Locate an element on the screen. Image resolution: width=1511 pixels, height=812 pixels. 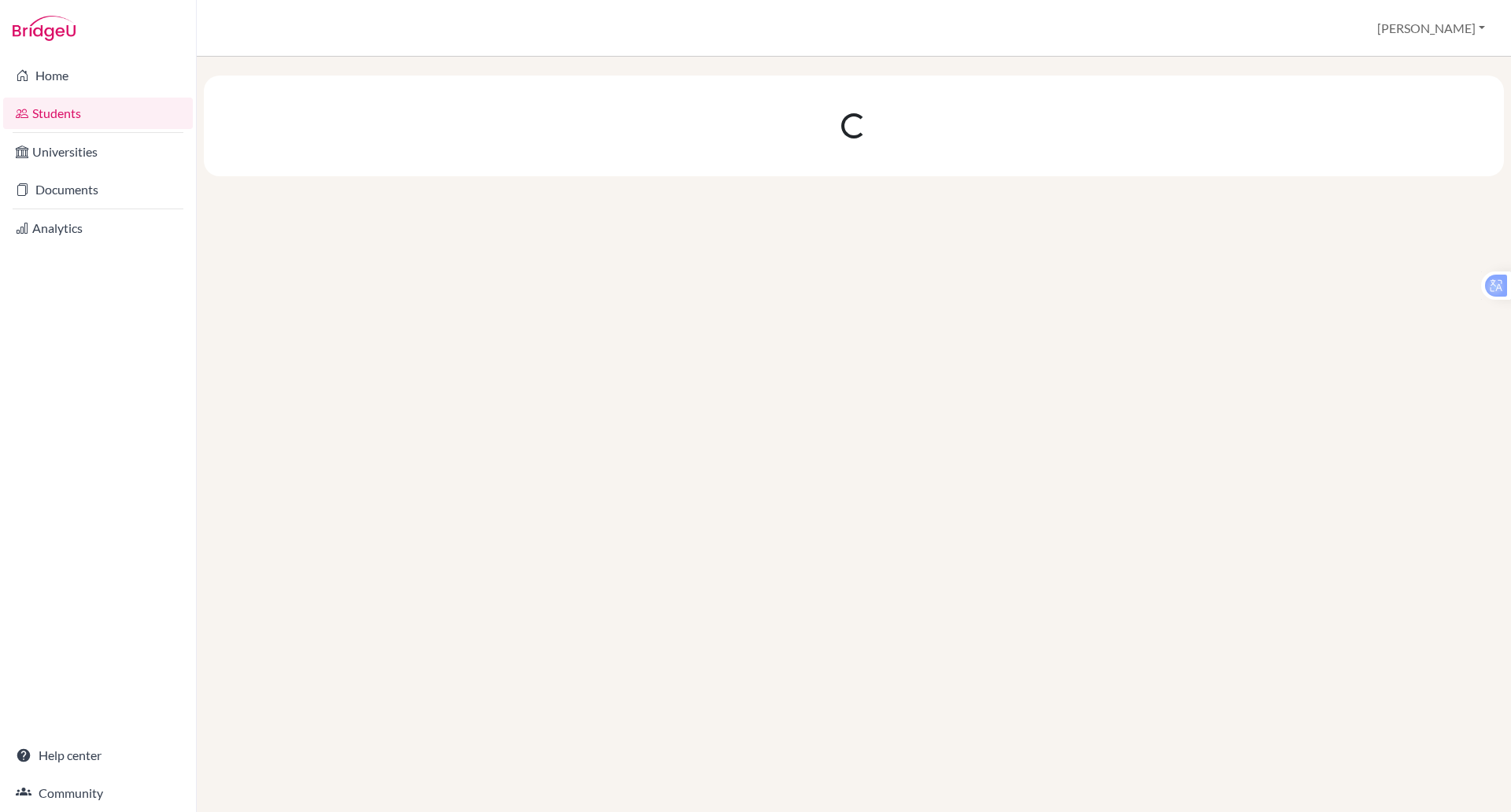
a: Documents is located at coordinates (98, 189).